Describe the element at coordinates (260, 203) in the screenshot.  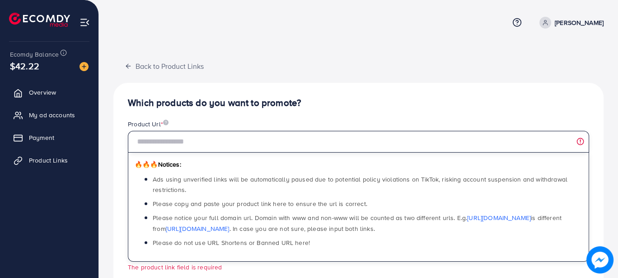
I see `span: Please copy and paste your product link here to ensure the url is correct.` at that location.